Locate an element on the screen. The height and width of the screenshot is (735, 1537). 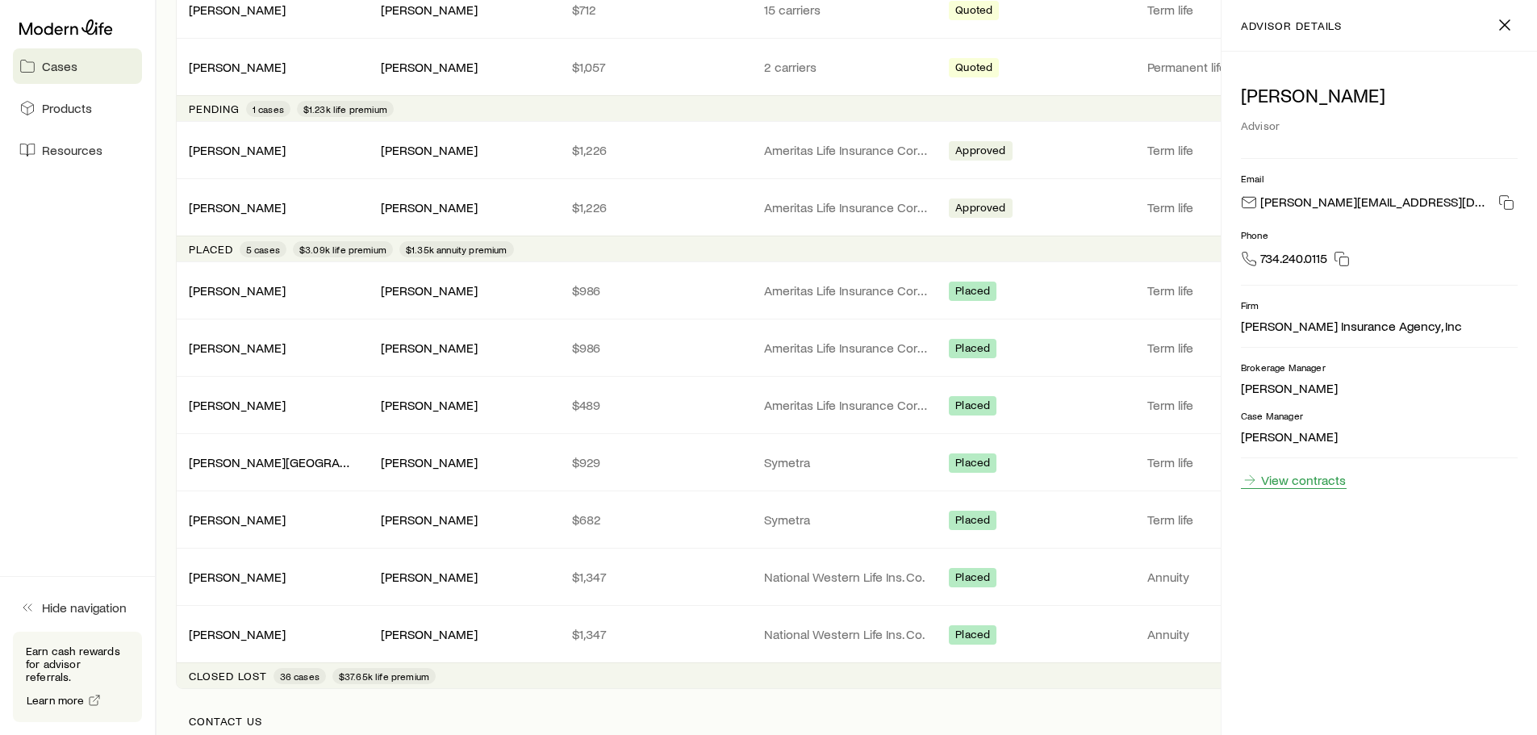
p: Case Manager is located at coordinates (1379, 416).